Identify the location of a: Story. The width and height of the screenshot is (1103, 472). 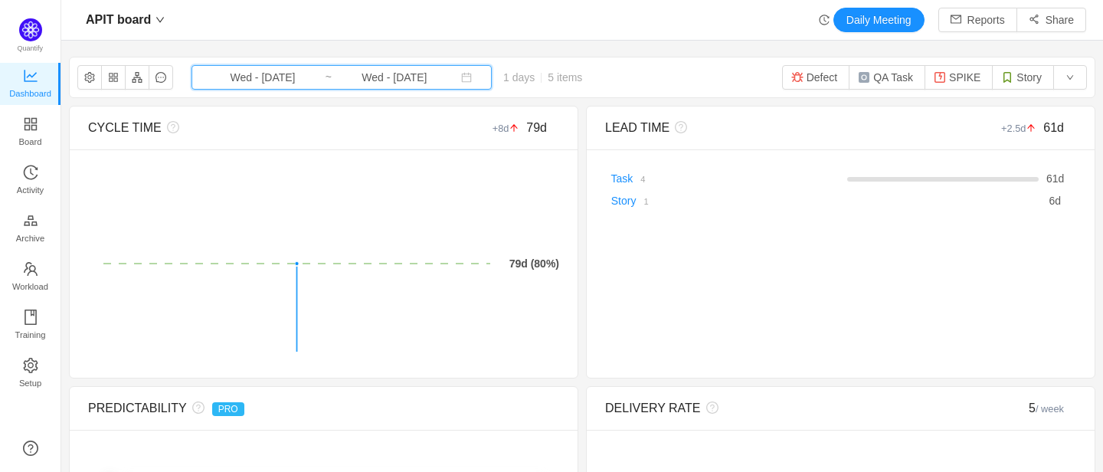
(623, 201).